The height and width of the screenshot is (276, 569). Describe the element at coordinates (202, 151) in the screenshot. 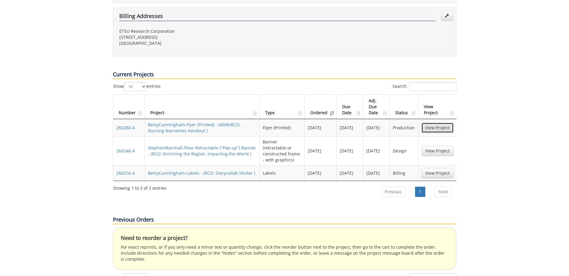

I see `a: StephenMarshall-Floor Retractable ("Pop-up") Banner - (RCO: Enriching the Region, Impacting the W...` at that location.